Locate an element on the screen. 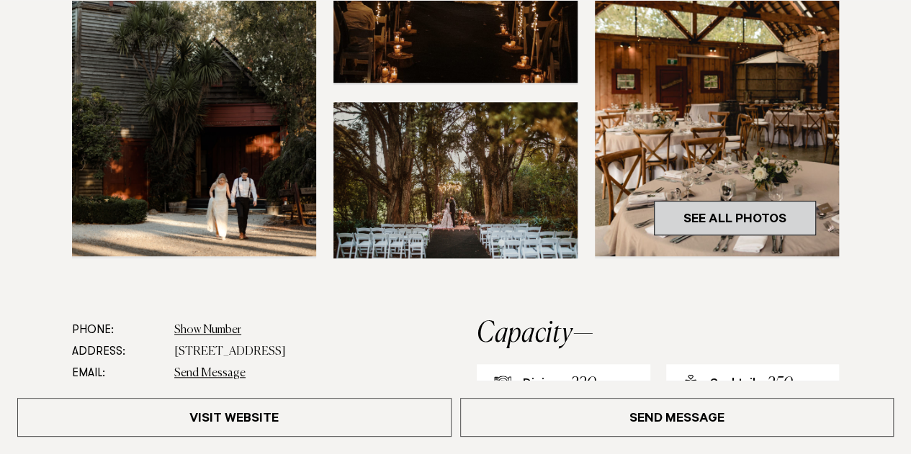 This screenshot has width=911, height=454. div: 250 is located at coordinates (780, 385).